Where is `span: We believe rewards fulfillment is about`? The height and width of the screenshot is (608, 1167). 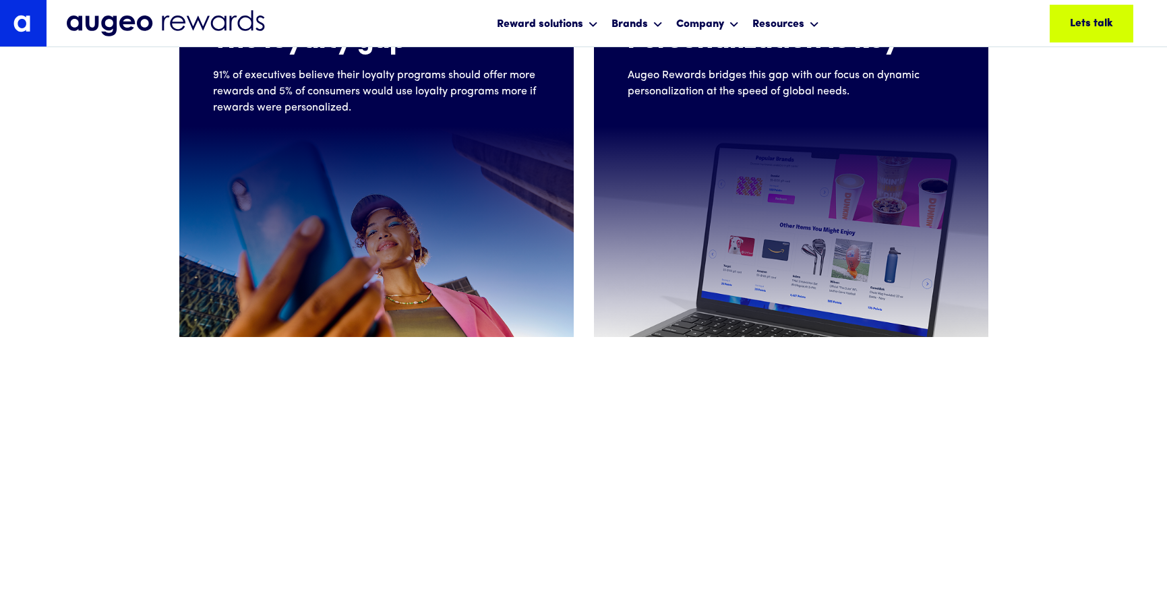 span: We believe rewards fulfillment is about is located at coordinates (584, 426).